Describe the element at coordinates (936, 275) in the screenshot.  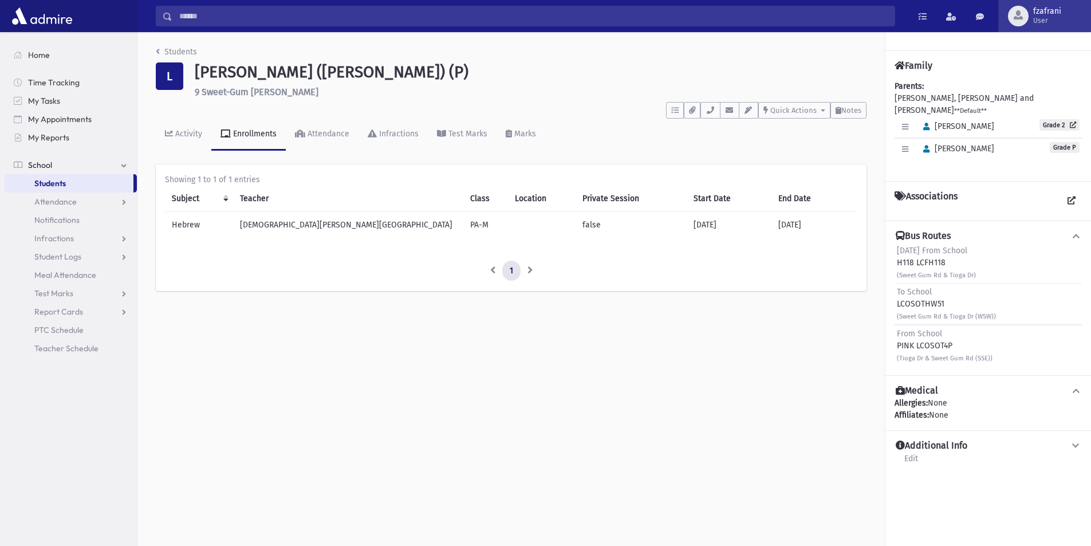
I see `small: (Sweet Gum Rd & Tioga Dr)` at that location.